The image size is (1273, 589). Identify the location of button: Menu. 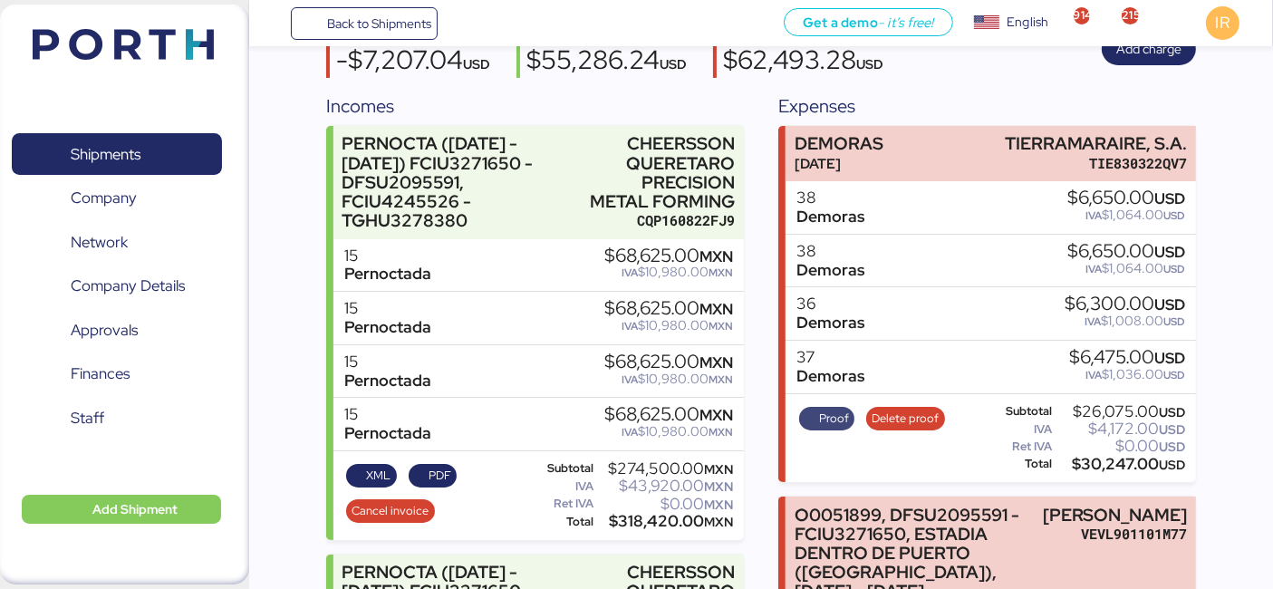
(275, 24).